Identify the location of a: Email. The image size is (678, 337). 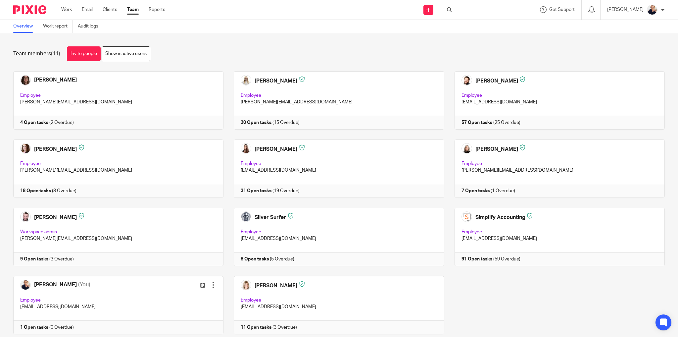
(87, 10).